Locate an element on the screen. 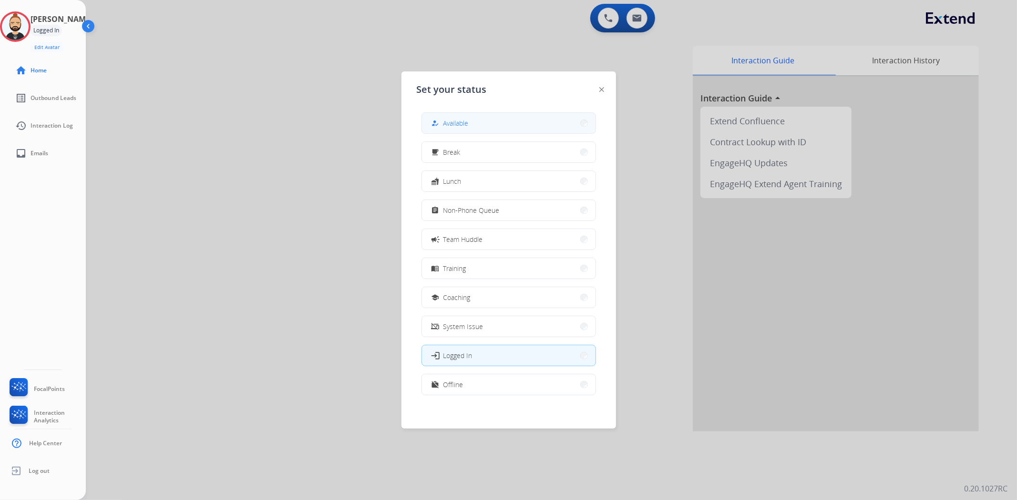  span: Lunch is located at coordinates (452, 181).